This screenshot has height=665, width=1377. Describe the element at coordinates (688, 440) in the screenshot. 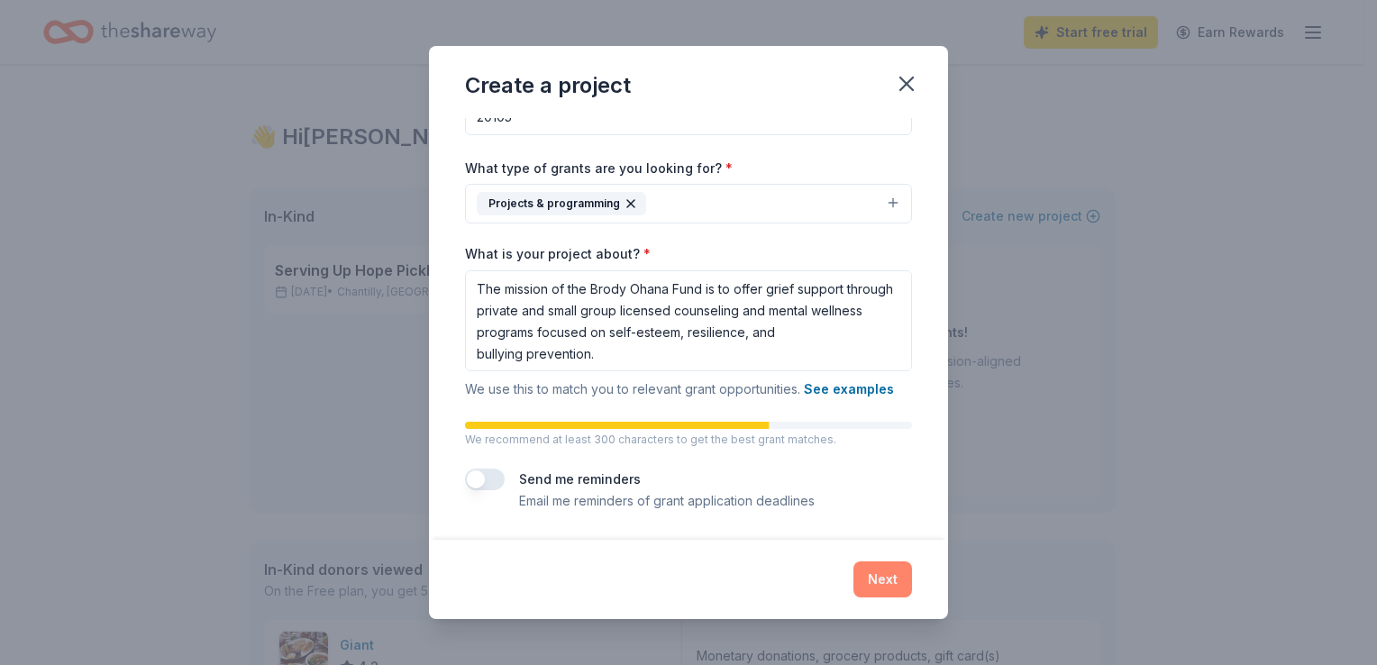

I see `p: We recommend at least 300 characters to get the best grant matches.` at that location.